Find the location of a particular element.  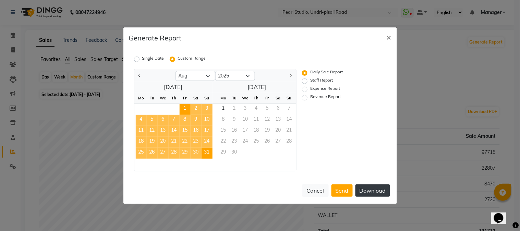

div: Monday, August 18, 2025 is located at coordinates (141, 142).